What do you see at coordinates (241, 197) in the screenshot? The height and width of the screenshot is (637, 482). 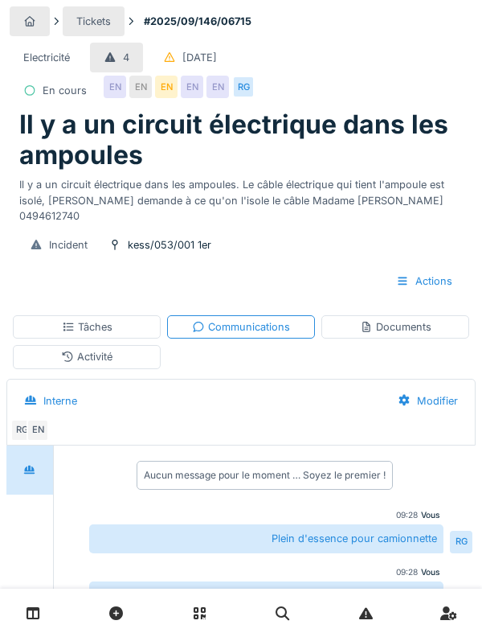 I see `div: Il y a un circuit électrique dans les ampoules. Le câble électrique qui tient l'ampoule est isolé...` at bounding box center [241, 197].